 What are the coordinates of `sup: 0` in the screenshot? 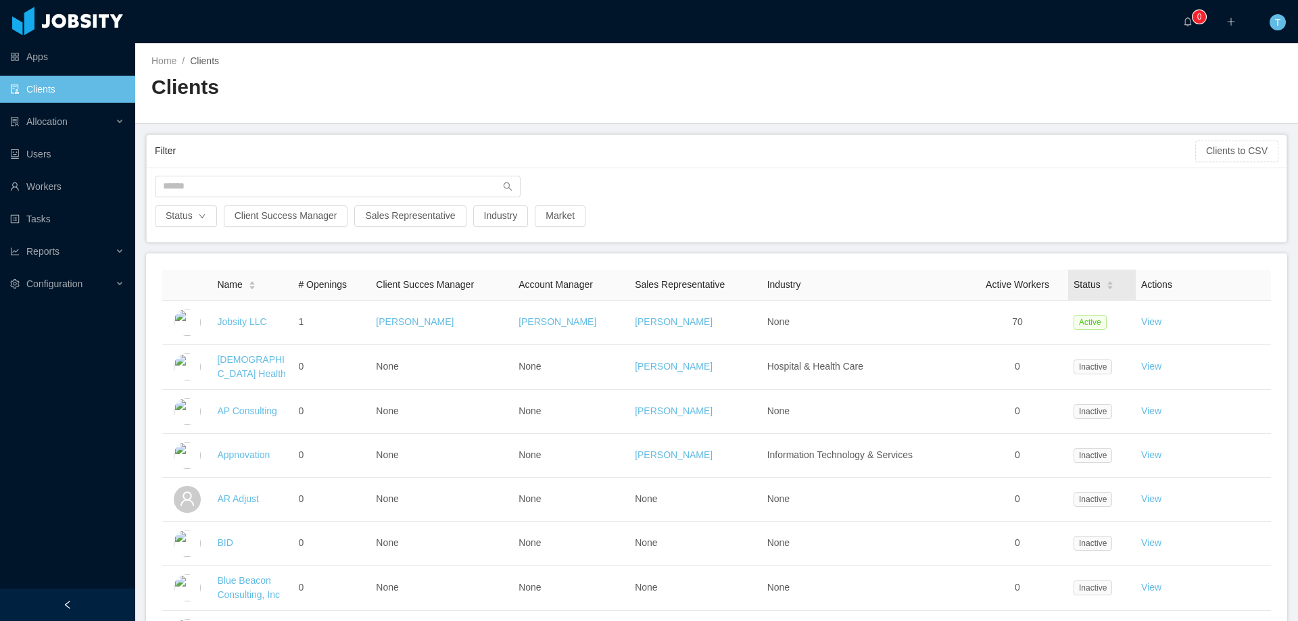 It's located at (1199, 17).